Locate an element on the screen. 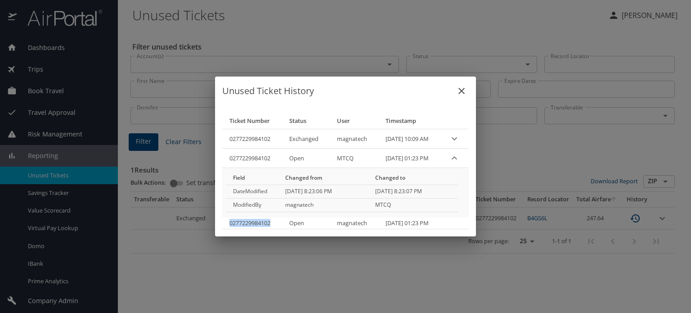 The height and width of the screenshot is (313, 691). th: User is located at coordinates (354, 121).